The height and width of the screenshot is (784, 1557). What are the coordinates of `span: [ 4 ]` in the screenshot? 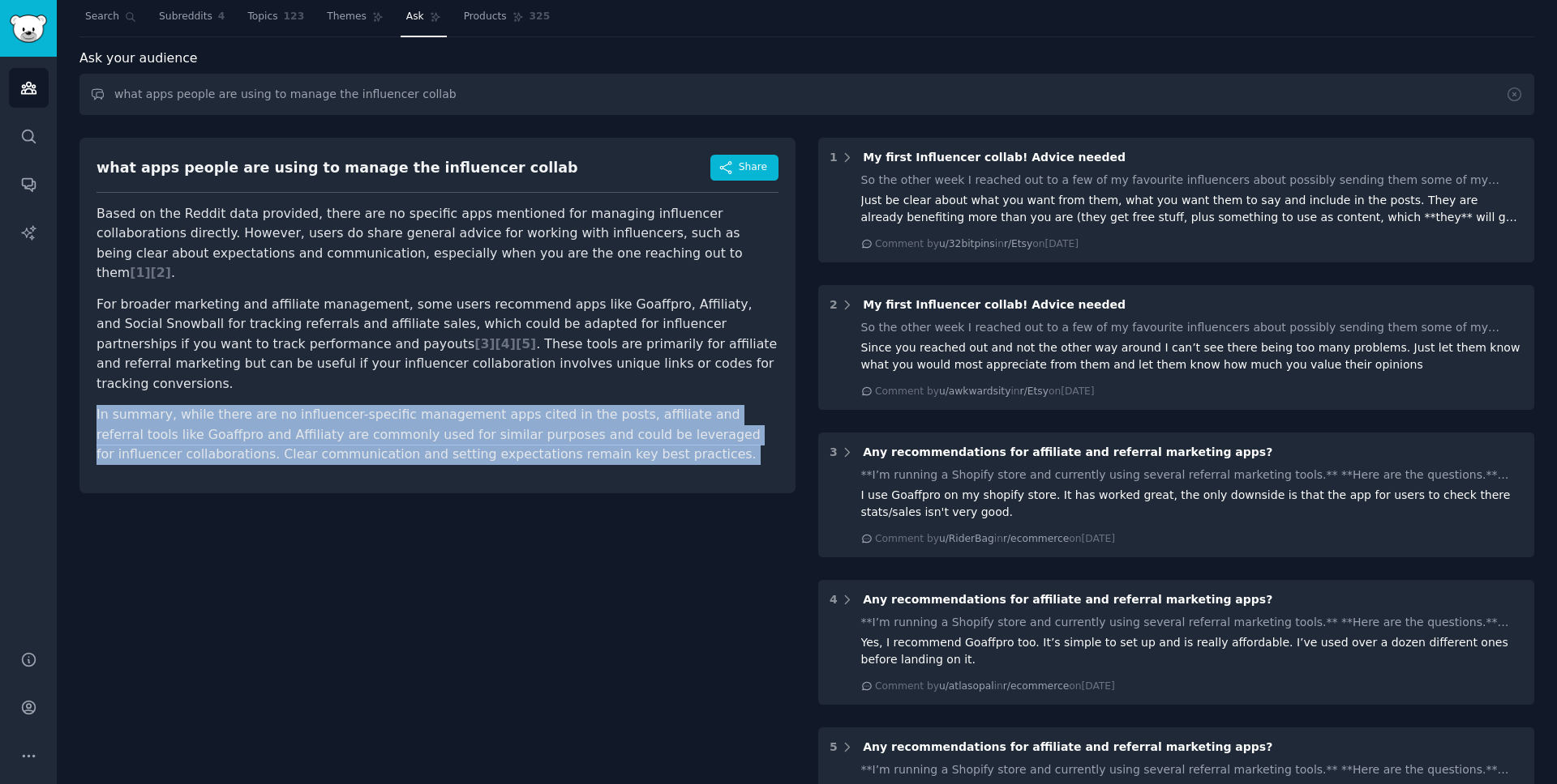 It's located at (505, 344).